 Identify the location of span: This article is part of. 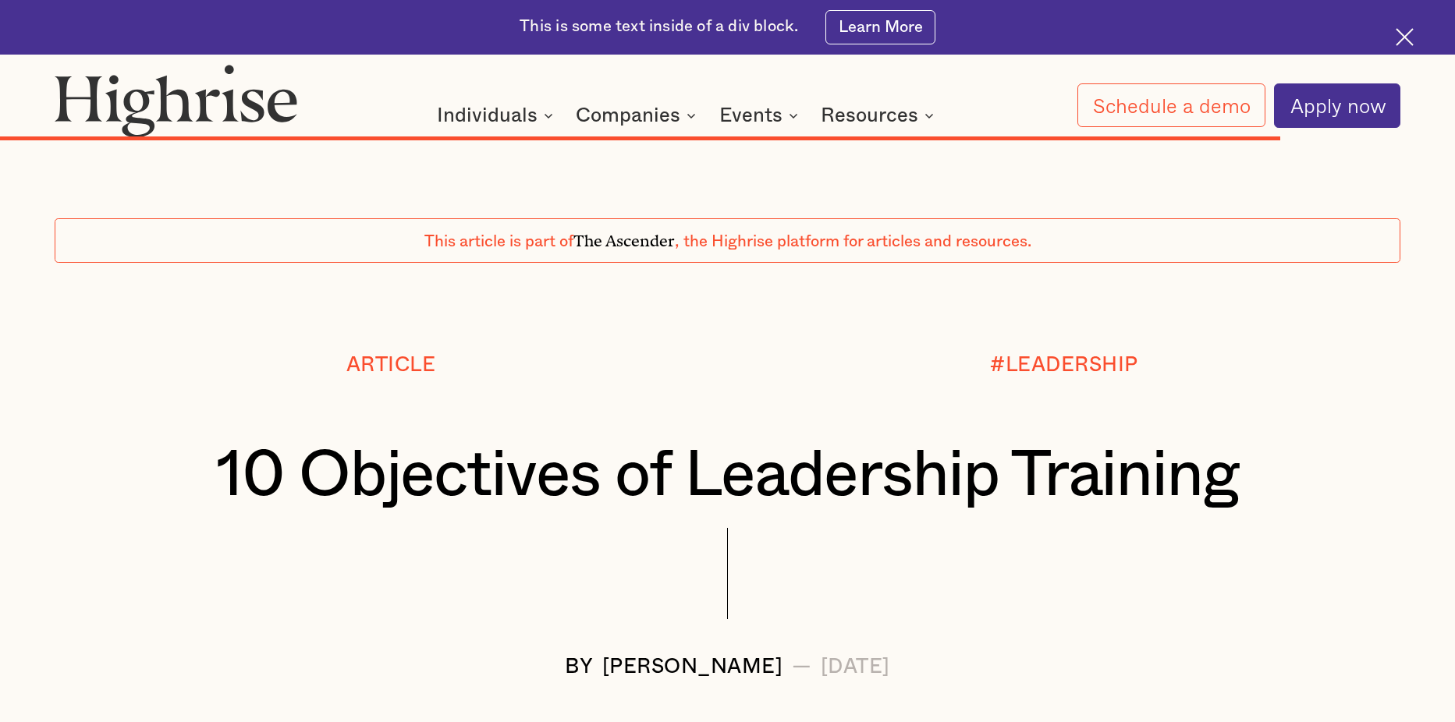
(499, 242).